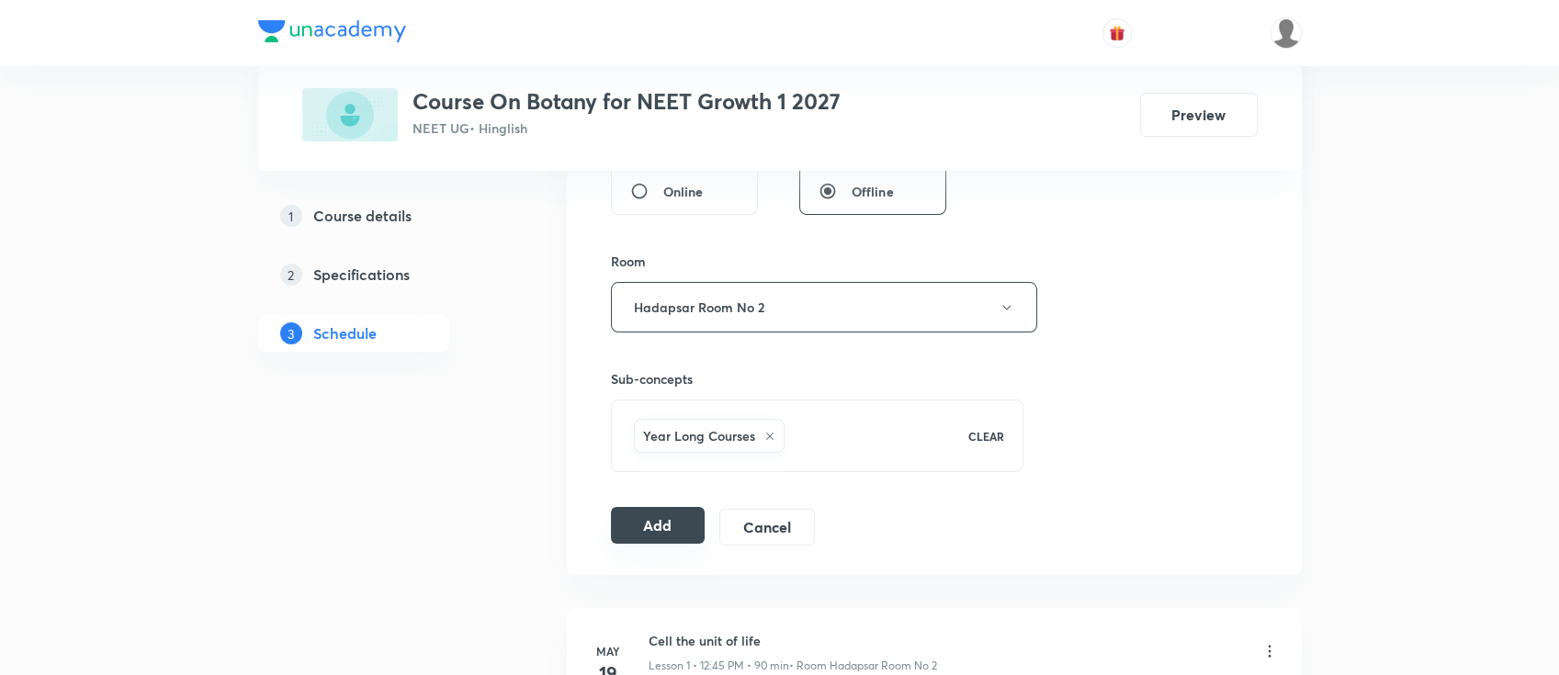 The width and height of the screenshot is (1559, 675). Describe the element at coordinates (344, 333) in the screenshot. I see `h5: Schedule` at that location.